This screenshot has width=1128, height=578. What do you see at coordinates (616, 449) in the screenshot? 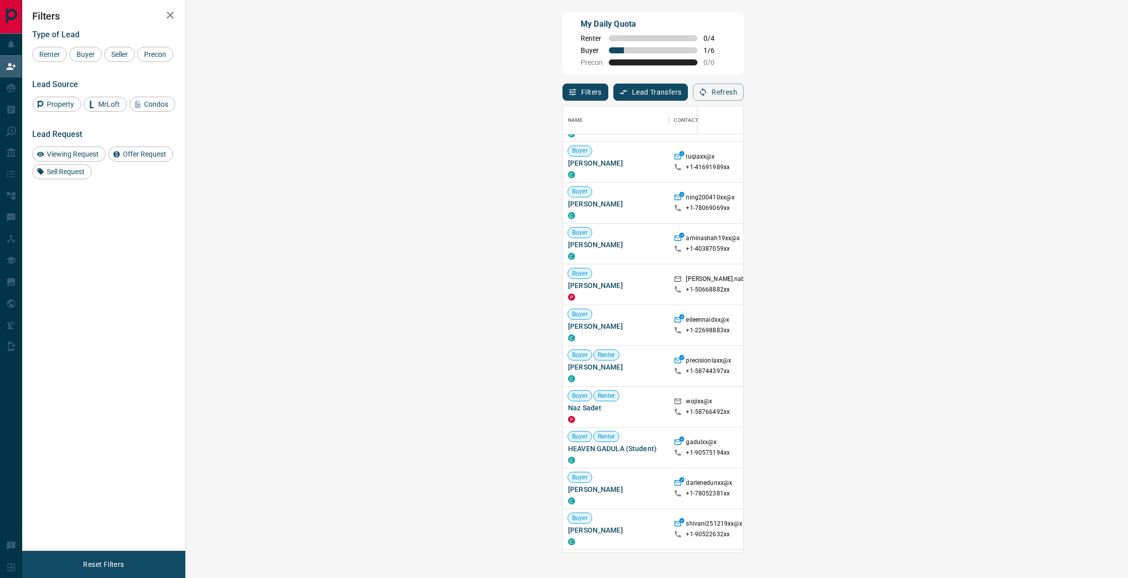
I see `span: HEAVEN GADULA (Student)` at bounding box center [616, 449].